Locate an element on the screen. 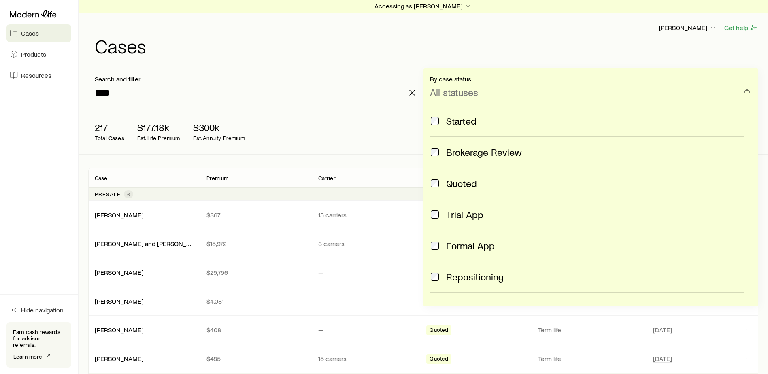 The height and width of the screenshot is (374, 768). p: 3 carriers is located at coordinates (368, 244).